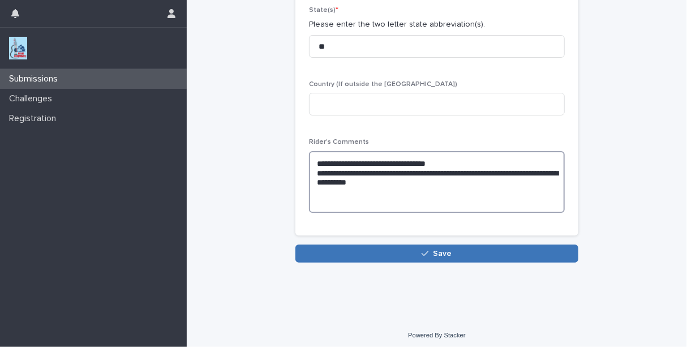 The image size is (687, 347). I want to click on span: Save, so click(442, 253).